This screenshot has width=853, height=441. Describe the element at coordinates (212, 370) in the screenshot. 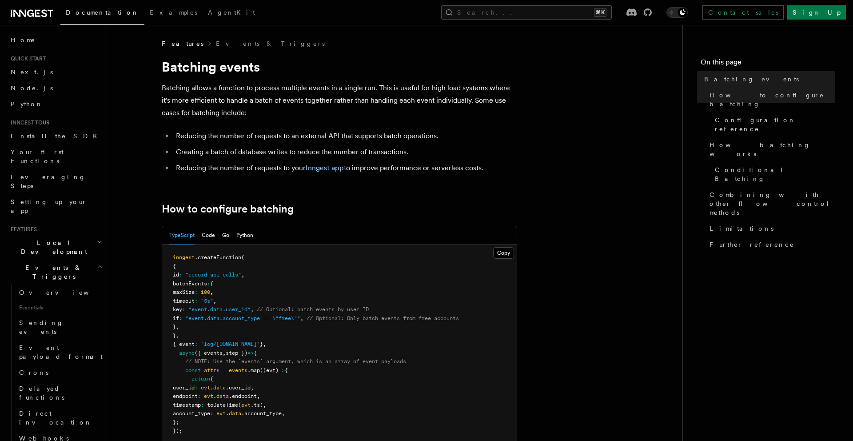

I see `span: attrs` at that location.